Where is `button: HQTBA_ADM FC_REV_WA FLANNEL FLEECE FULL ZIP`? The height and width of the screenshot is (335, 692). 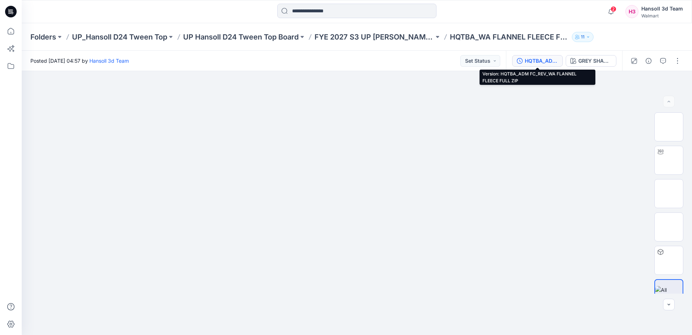
button: HQTBA_ADM FC_REV_WA FLANNEL FLEECE FULL ZIP is located at coordinates (538, 61).